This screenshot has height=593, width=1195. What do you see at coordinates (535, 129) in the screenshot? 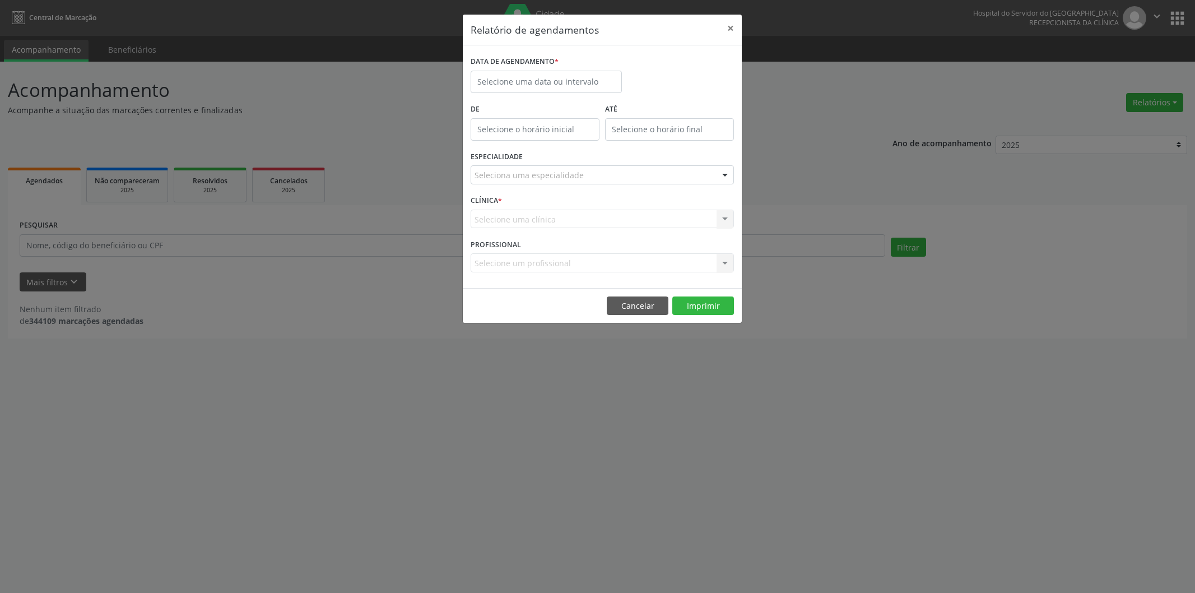
I see `input: Selecione o horário inicial` at bounding box center [535, 129].